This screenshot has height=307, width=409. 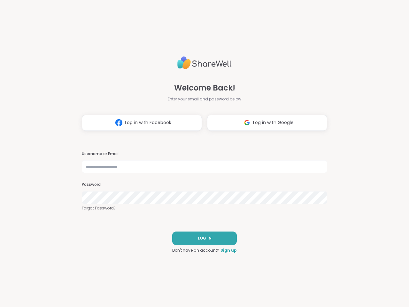 I want to click on button: Log in with Facebook, so click(x=142, y=123).